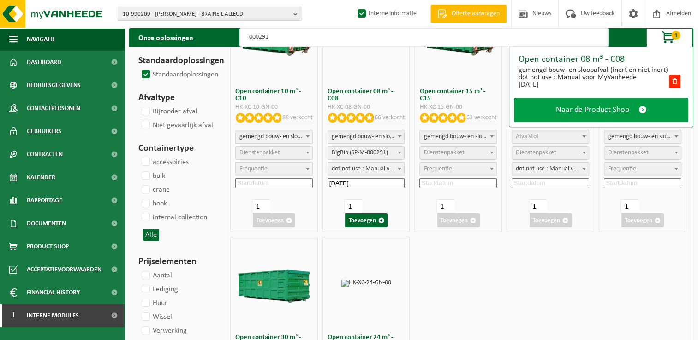 Image resolution: width=698 pixels, height=340 pixels. Describe the element at coordinates (176, 125) in the screenshot. I see `label: Niet gevaarlijk afval` at that location.